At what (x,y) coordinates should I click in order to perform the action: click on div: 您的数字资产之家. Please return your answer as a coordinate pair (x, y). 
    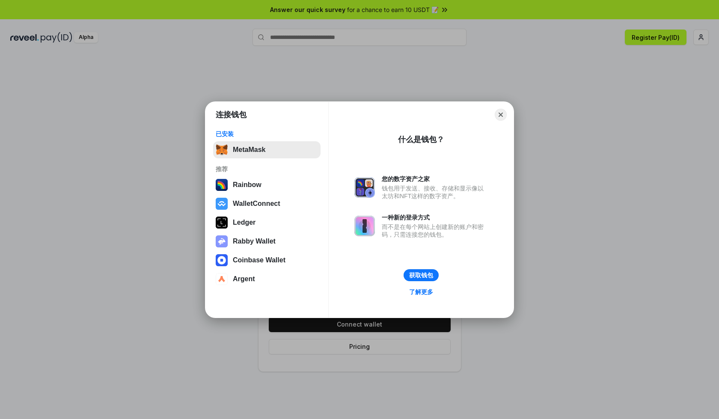
    Looking at the image, I should click on (435, 179).